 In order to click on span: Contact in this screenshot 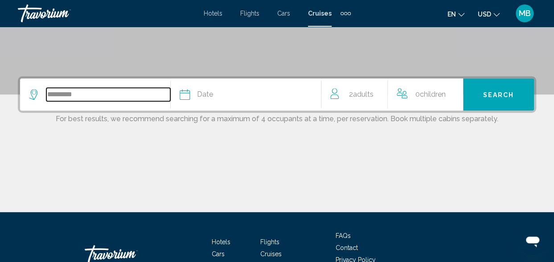, I will do `click(347, 248)`.